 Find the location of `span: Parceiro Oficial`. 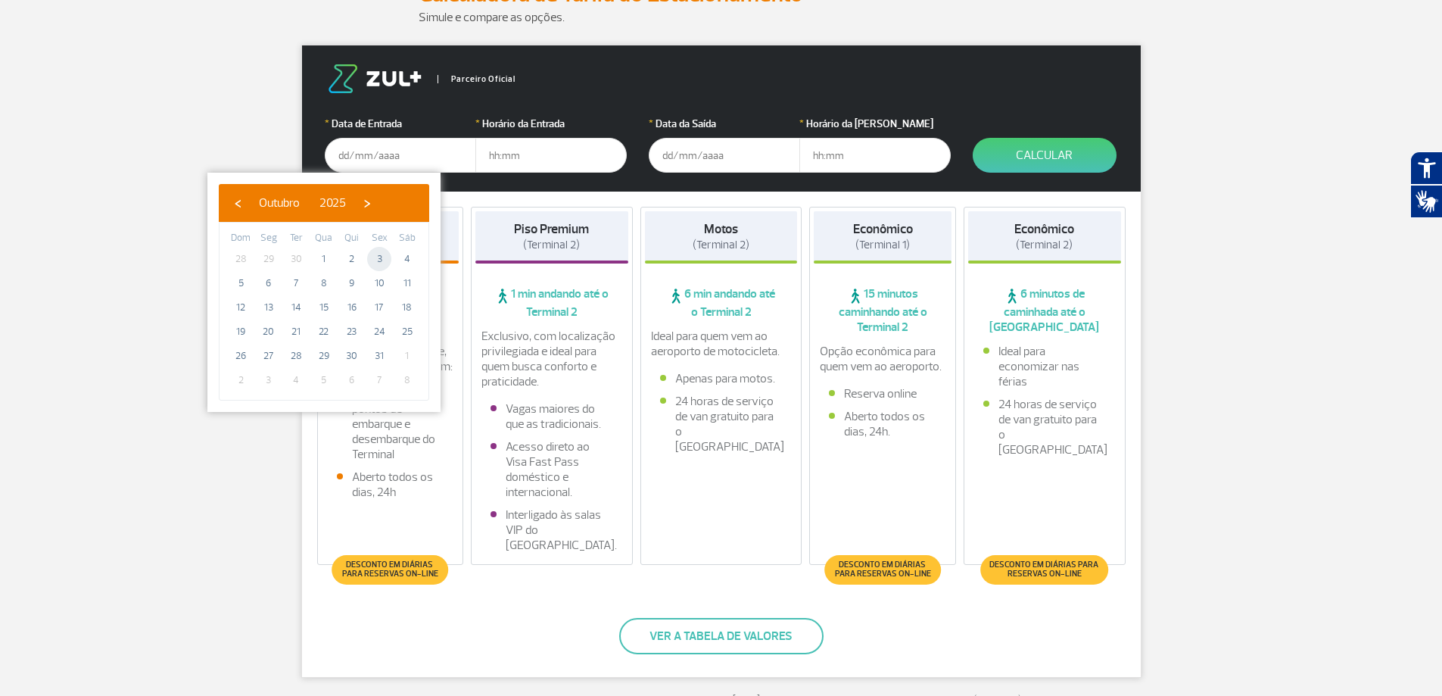

span: Parceiro Oficial is located at coordinates (476, 79).